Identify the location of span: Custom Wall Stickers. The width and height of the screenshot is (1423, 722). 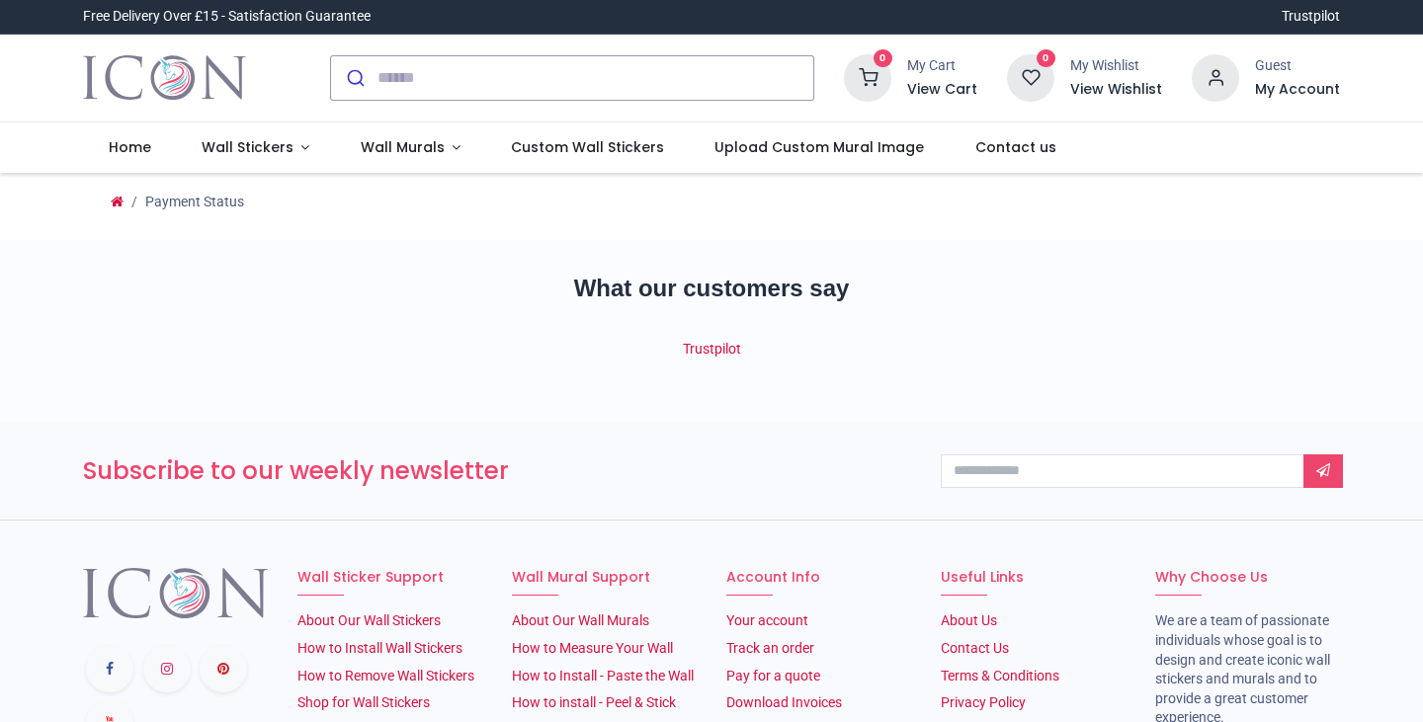
(587, 147).